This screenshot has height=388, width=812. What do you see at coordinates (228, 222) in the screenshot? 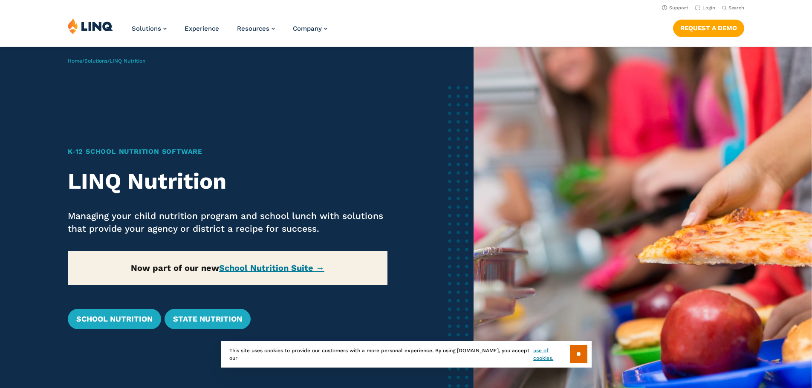
I see `p: Managing your child nutrition program and school lunch with solutions that provide your agency or...` at bounding box center [228, 222].